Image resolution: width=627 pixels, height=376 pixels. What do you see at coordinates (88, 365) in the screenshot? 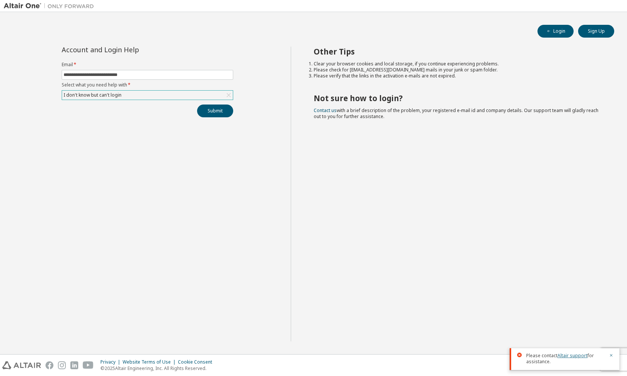
I see `img: youtube.svg` at bounding box center [88, 365].